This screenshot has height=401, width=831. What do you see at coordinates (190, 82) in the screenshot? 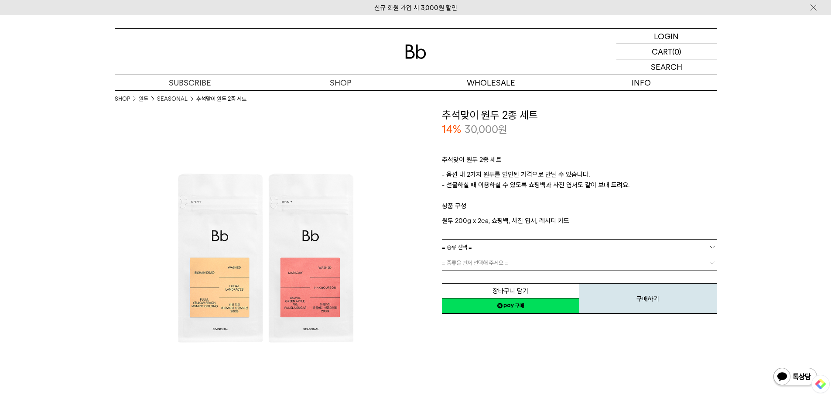
I see `p: SUBSCRIBE` at bounding box center [190, 82].